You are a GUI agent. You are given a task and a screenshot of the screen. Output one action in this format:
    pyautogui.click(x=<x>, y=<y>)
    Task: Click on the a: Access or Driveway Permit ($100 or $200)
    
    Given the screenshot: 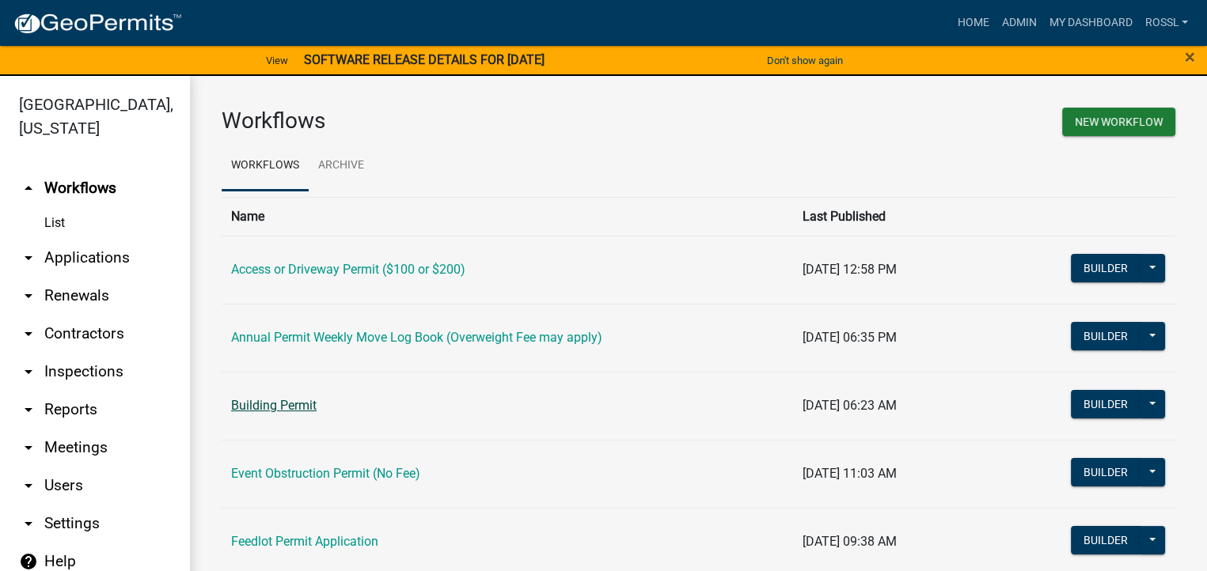 What is the action you would take?
    pyautogui.click(x=348, y=269)
    